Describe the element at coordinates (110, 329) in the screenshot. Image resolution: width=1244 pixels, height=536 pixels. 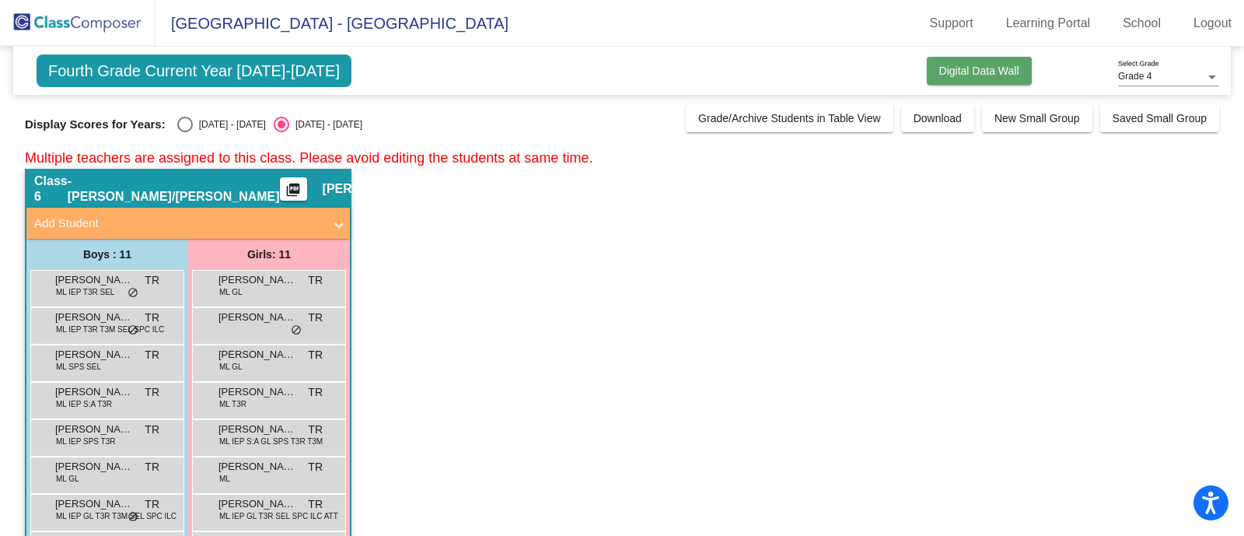
I see `span: ML IEP T3R T3M SEL SPC ILC` at that location.